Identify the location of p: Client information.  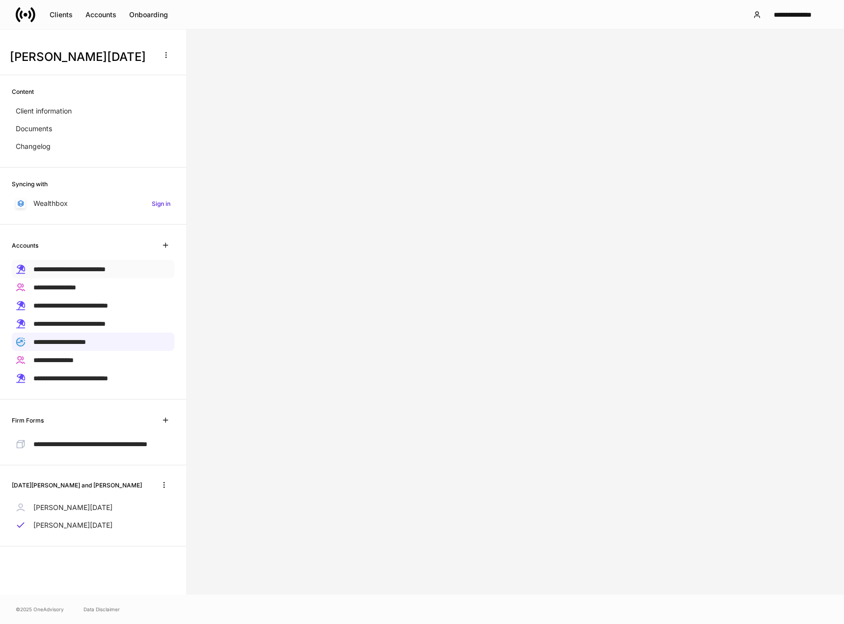
(44, 111).